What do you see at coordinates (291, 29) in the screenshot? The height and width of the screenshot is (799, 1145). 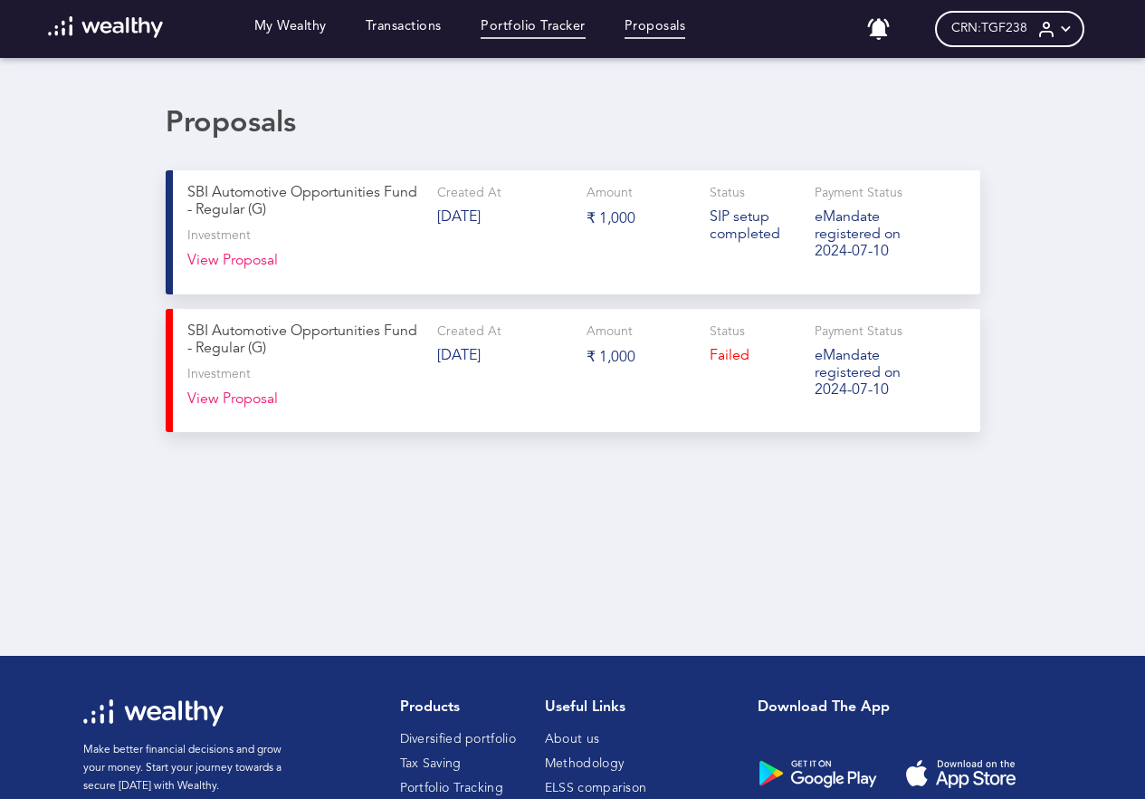 I see `a: My Wealthy` at bounding box center [291, 29].